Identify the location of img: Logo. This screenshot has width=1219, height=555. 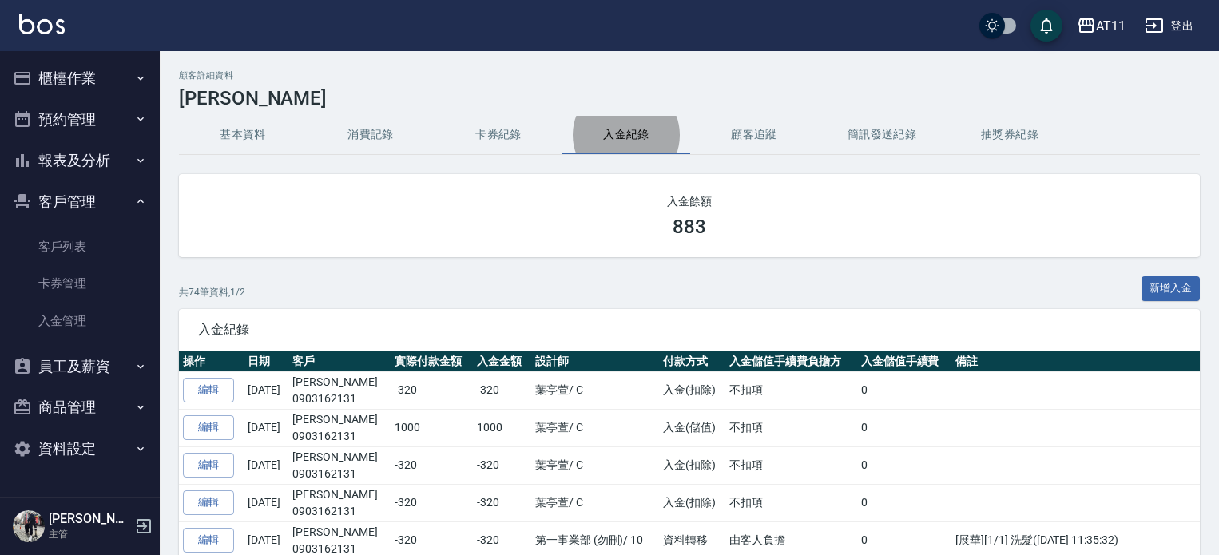
(42, 24).